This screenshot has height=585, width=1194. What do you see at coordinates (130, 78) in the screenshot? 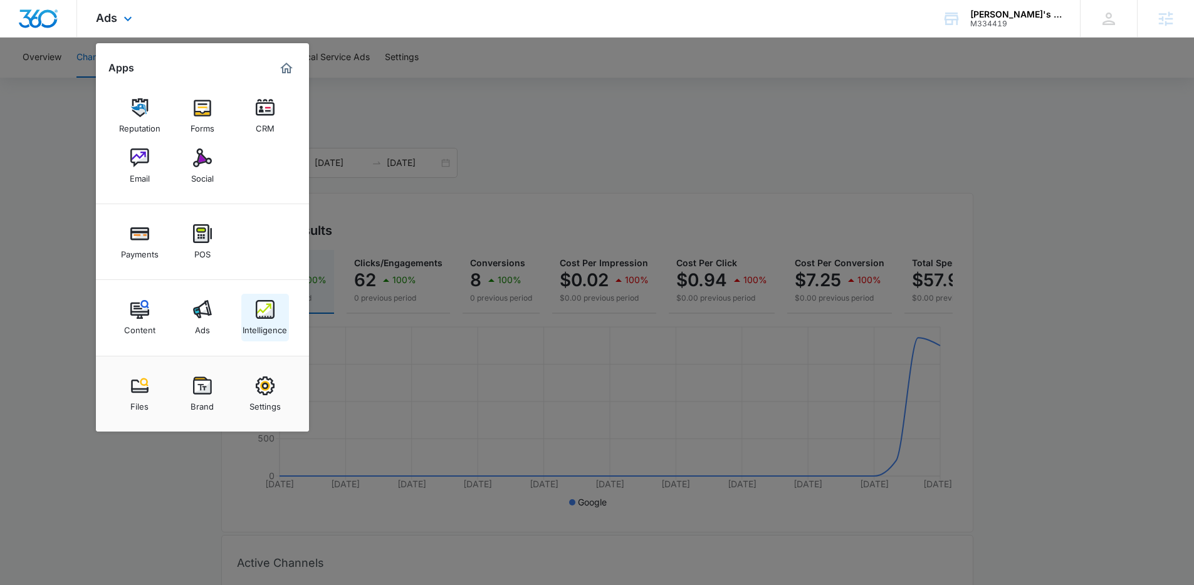
I see `img: tab_keywords_by_traffic_grey.svg` at bounding box center [130, 78].